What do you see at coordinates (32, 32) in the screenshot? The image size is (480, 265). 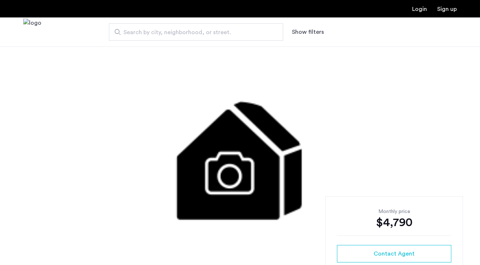 I see `img: logo` at bounding box center [32, 32].